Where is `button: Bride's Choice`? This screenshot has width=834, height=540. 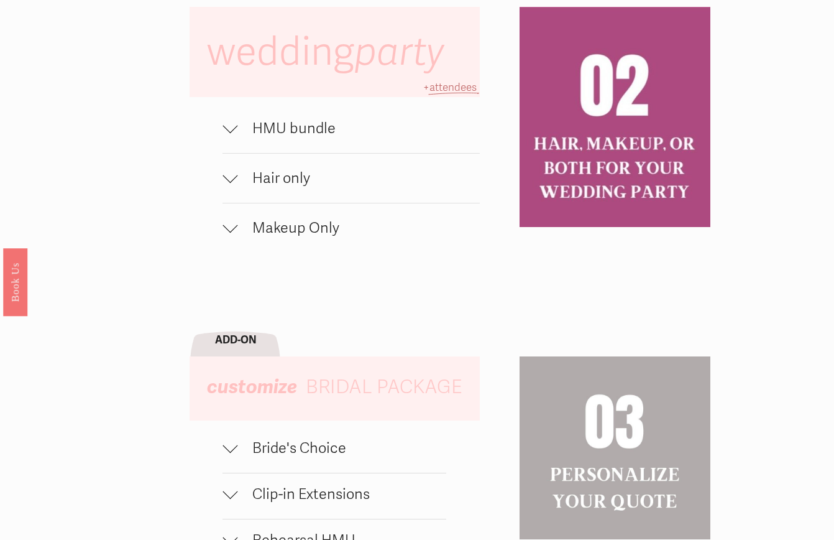
button: Bride's Choice is located at coordinates (335, 450).